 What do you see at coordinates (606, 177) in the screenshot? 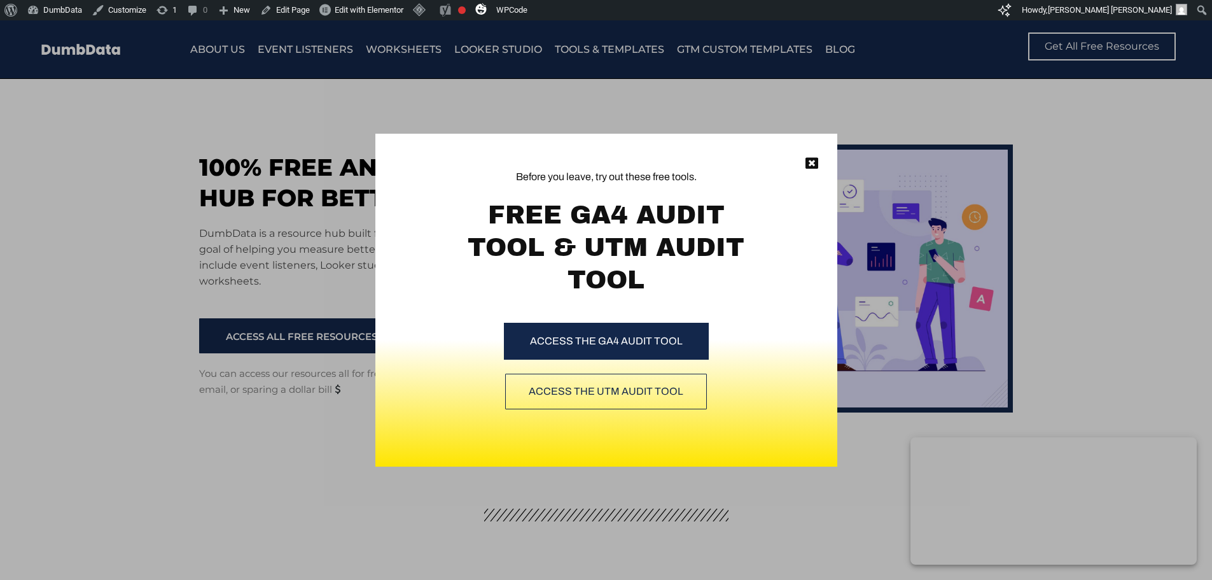
I see `span: Before you leave, try out these free tools.` at bounding box center [606, 177].